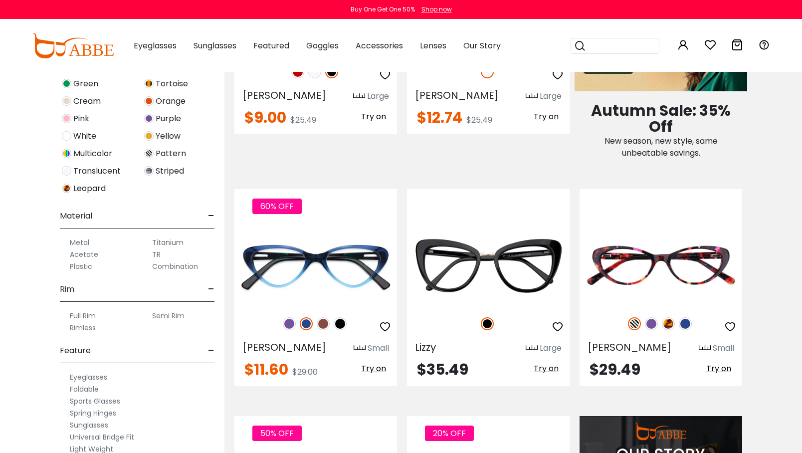 This screenshot has width=802, height=453. What do you see at coordinates (168, 136) in the screenshot?
I see `span: Yellow` at bounding box center [168, 136].